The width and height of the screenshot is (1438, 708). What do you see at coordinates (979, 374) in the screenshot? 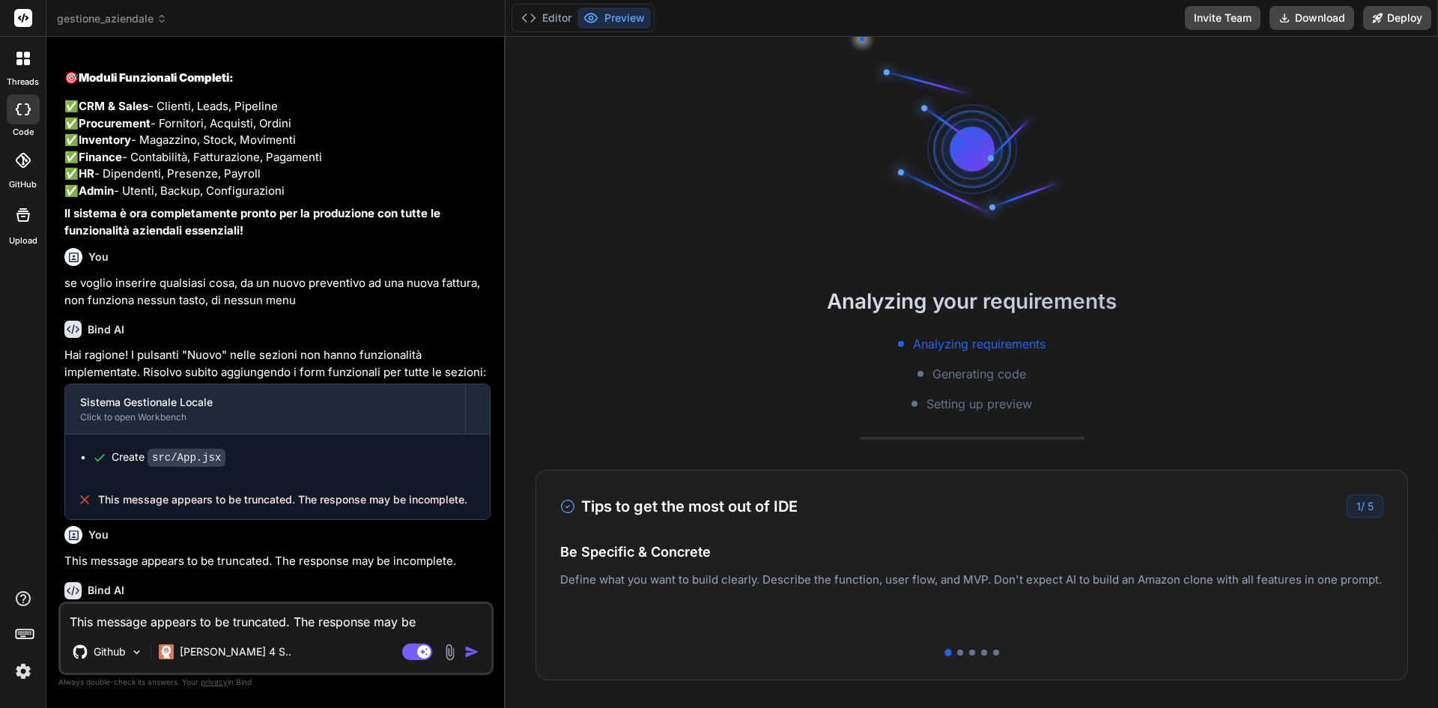
I see `span: Generating code` at bounding box center [979, 374].